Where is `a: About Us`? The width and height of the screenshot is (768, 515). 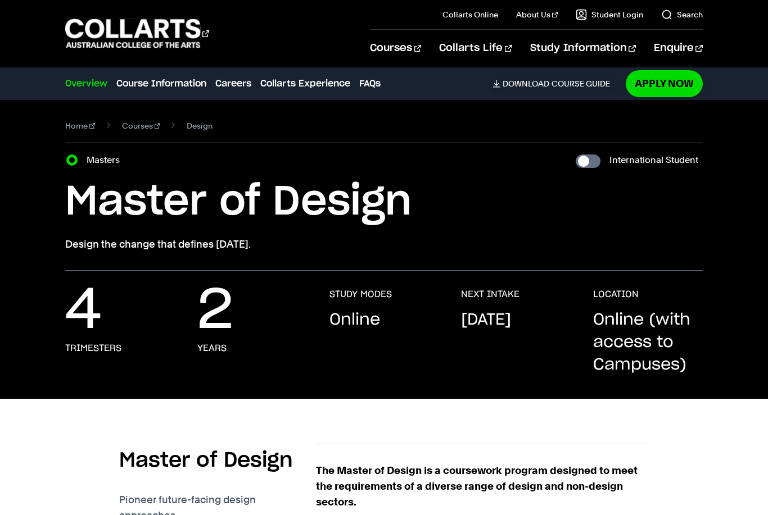
a: About Us is located at coordinates (537, 15).